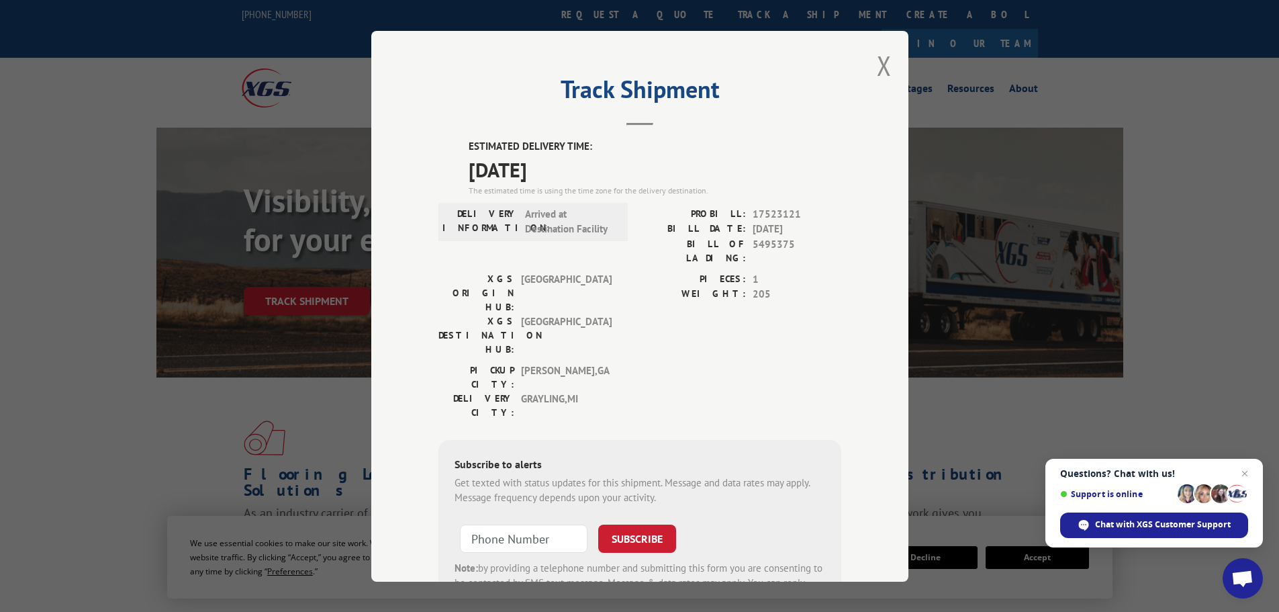 Image resolution: width=1279 pixels, height=612 pixels. I want to click on span: 1, so click(797, 279).